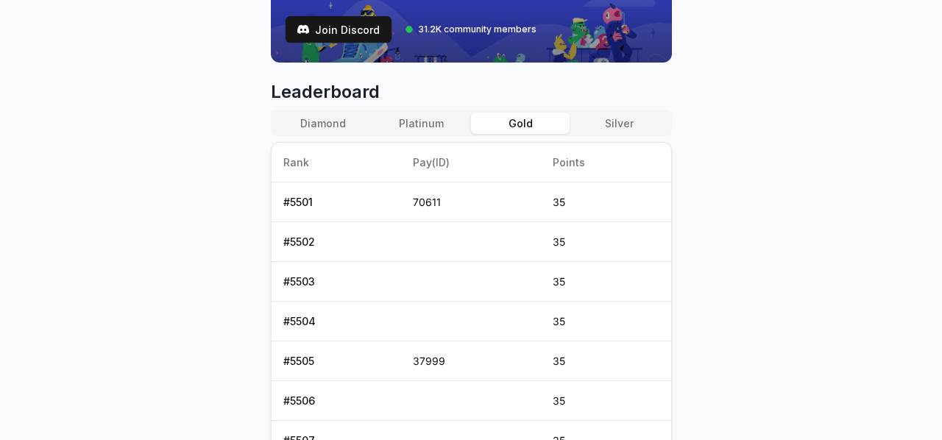 This screenshot has height=440, width=942. Describe the element at coordinates (471, 361) in the screenshot. I see `td: 37999` at that location.